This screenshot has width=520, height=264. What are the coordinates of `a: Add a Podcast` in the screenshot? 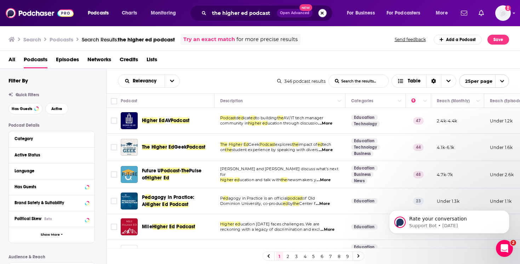 It's located at (457, 40).